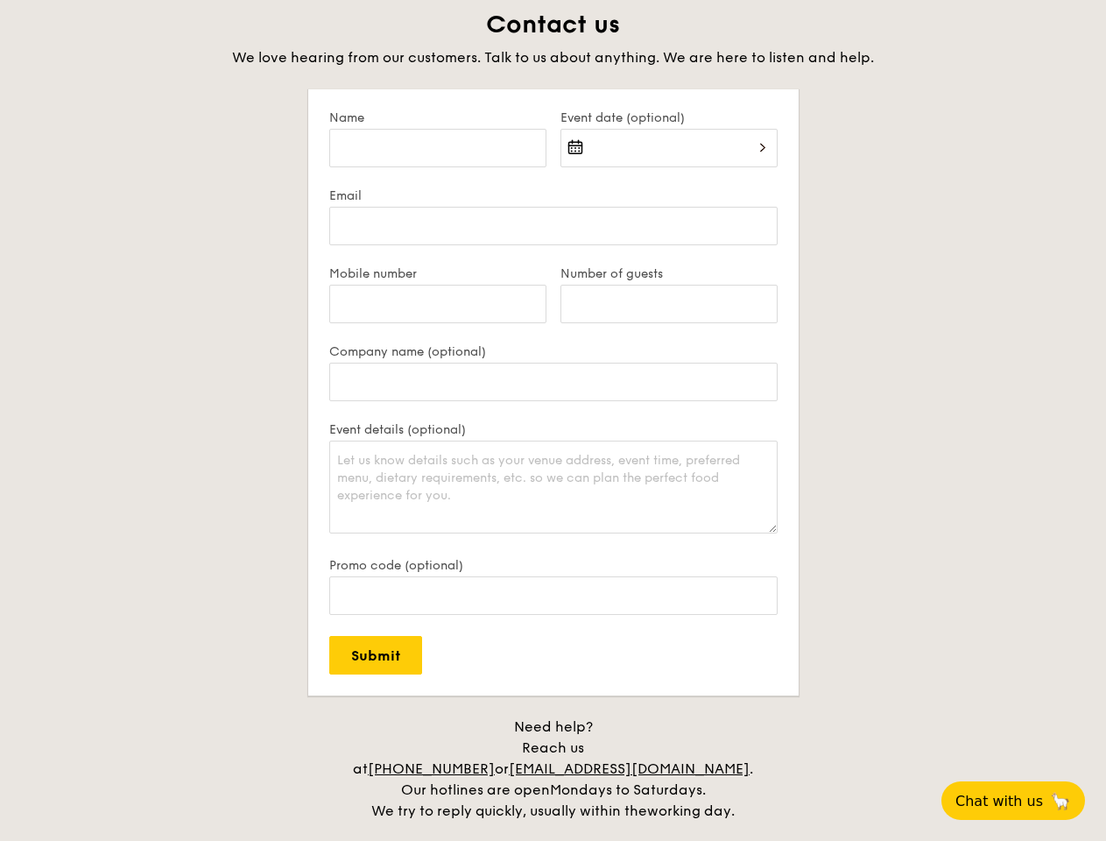  I want to click on span: Contact us, so click(553, 25).